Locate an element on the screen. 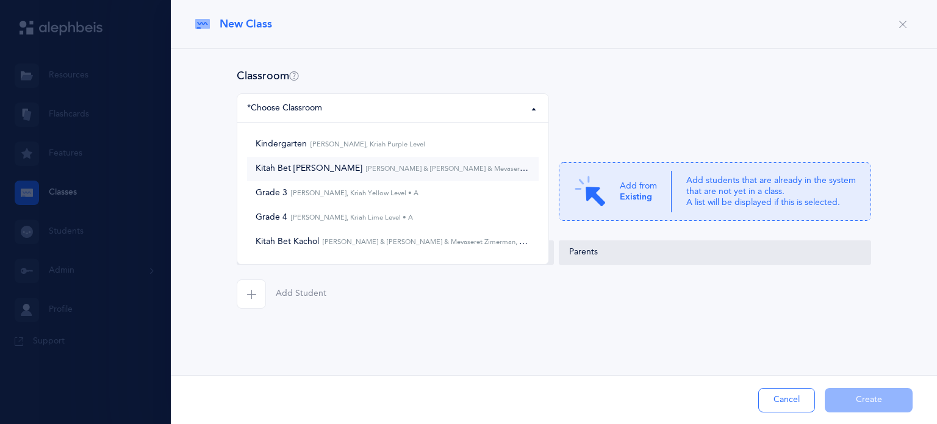 The width and height of the screenshot is (937, 424). span: Grade 3 is located at coordinates (337, 193).